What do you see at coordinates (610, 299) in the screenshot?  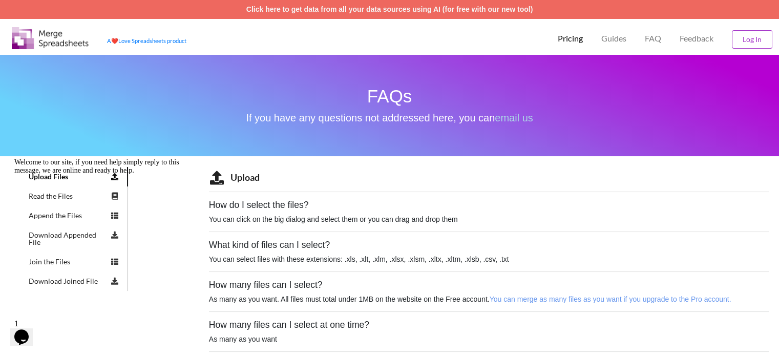 I see `span: You can merge as many files as you want if you upgrade to the Pro account.` at bounding box center [610, 299].